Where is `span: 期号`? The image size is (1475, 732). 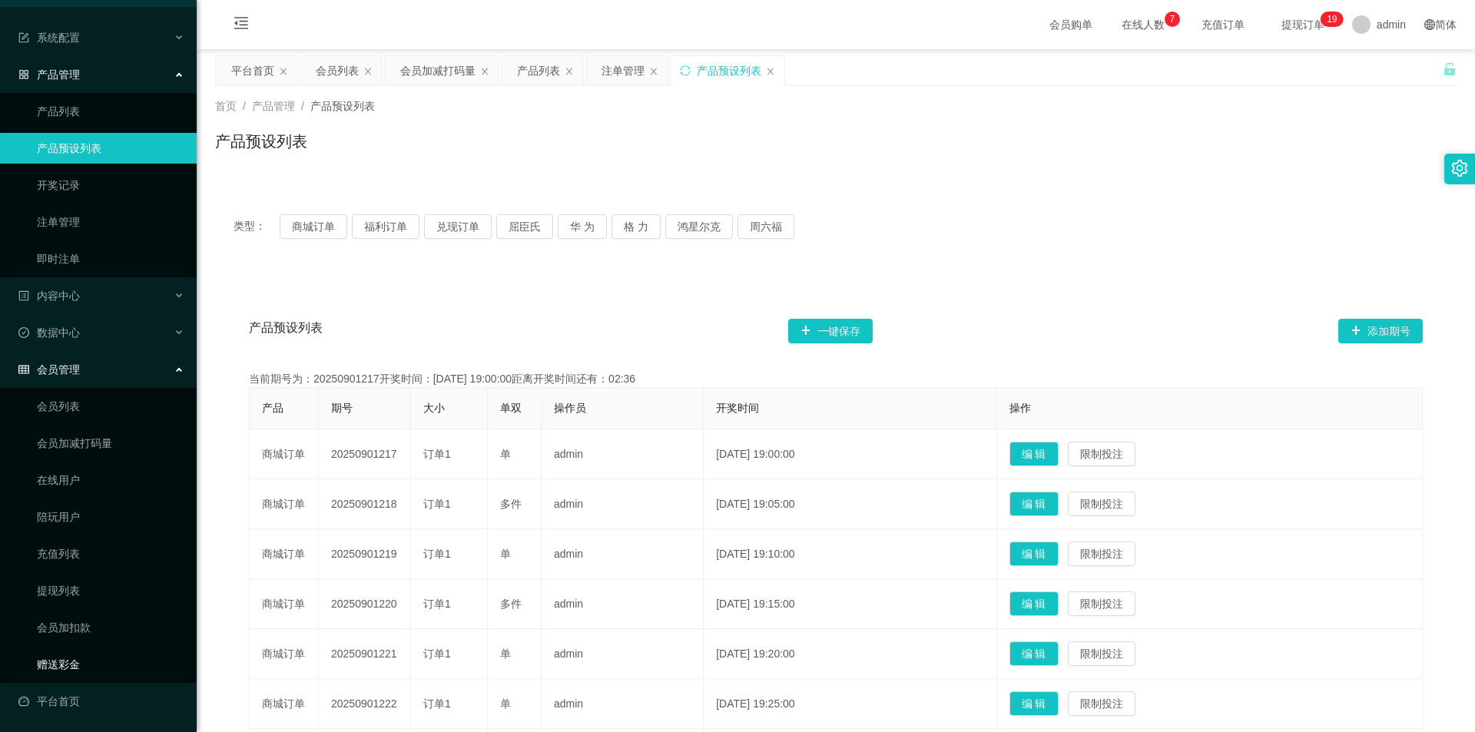 span: 期号 is located at coordinates (342, 408).